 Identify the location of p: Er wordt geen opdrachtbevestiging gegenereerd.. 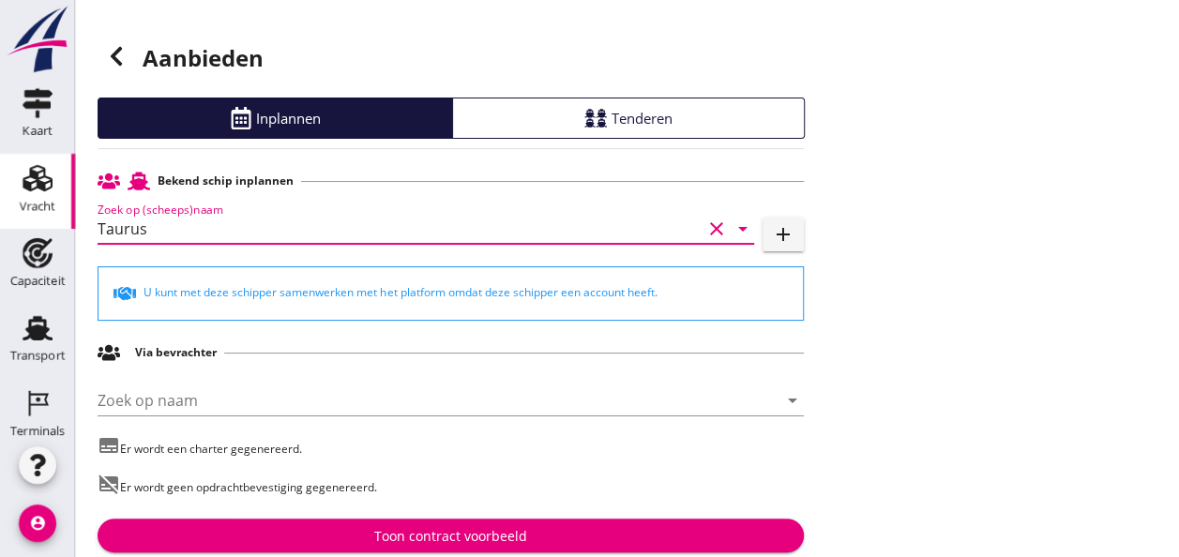
(450, 484).